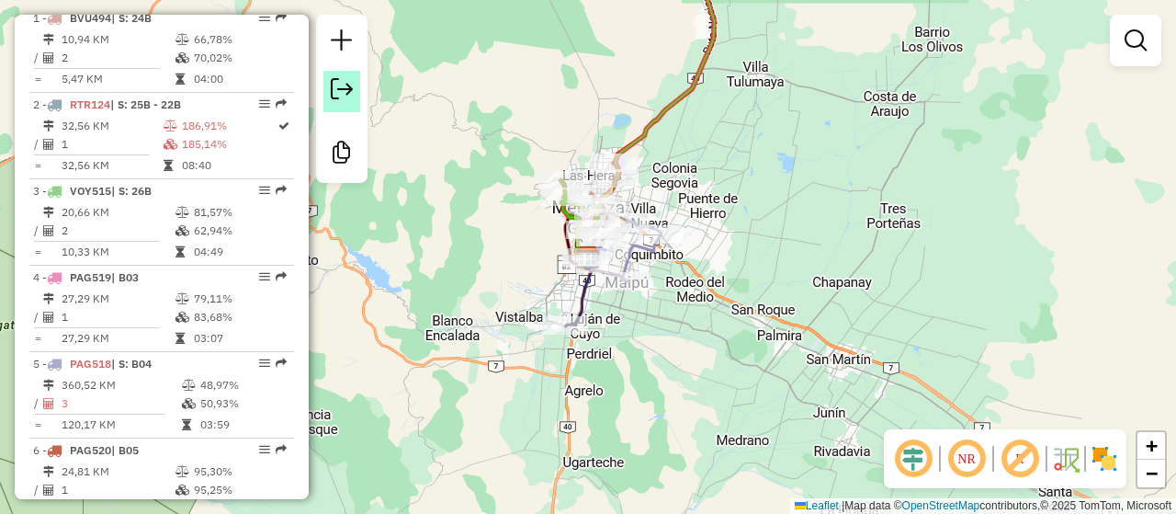 The width and height of the screenshot is (1176, 514). I want to click on span: 2 -, so click(107, 104).